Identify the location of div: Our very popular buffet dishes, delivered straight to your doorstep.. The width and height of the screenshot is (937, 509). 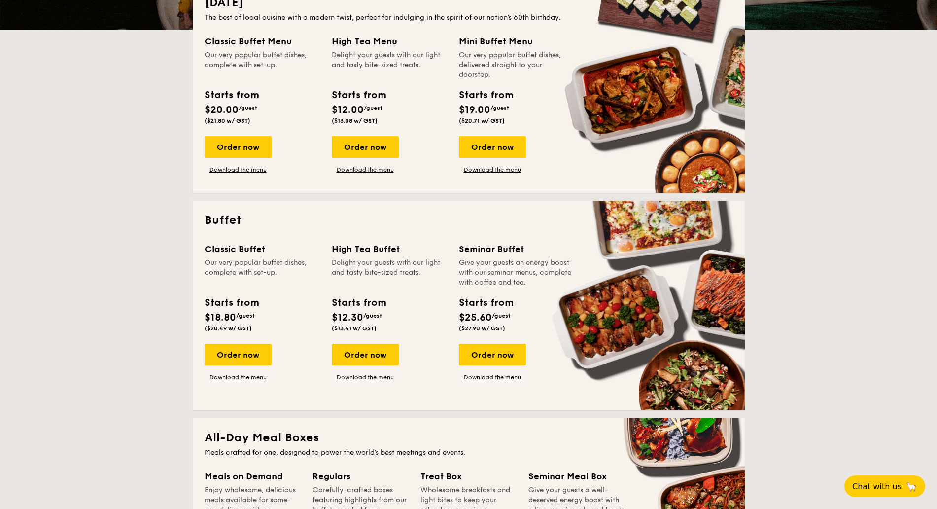
(517, 65).